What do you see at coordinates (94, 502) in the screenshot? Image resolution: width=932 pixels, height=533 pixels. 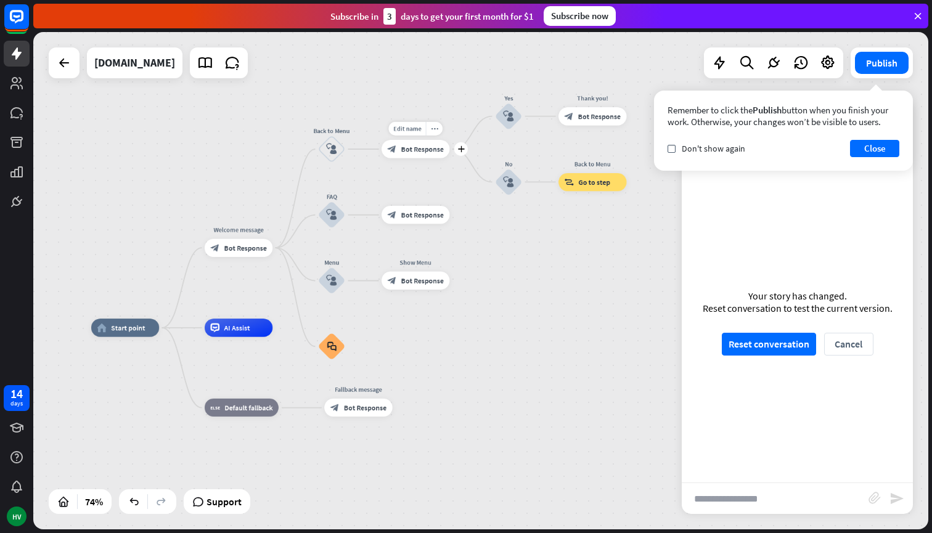 I see `div: 74%` at bounding box center [94, 502].